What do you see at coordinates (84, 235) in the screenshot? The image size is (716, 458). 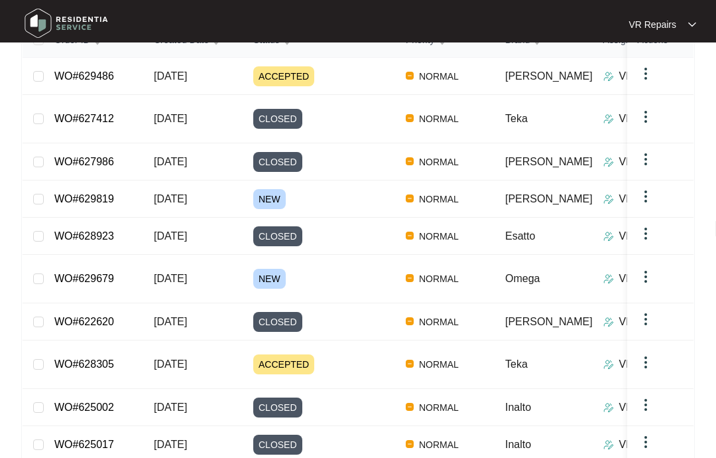 I see `a: WO#628923` at bounding box center [84, 235].